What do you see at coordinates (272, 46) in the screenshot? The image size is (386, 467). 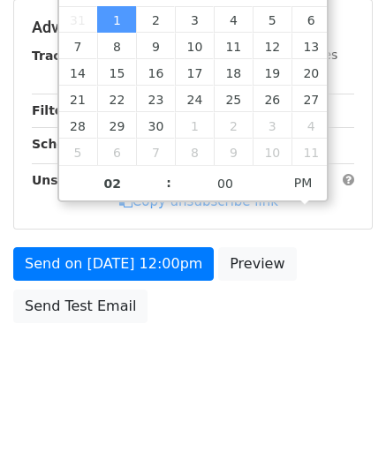 I see `span: September 12, 2025` at bounding box center [272, 46].